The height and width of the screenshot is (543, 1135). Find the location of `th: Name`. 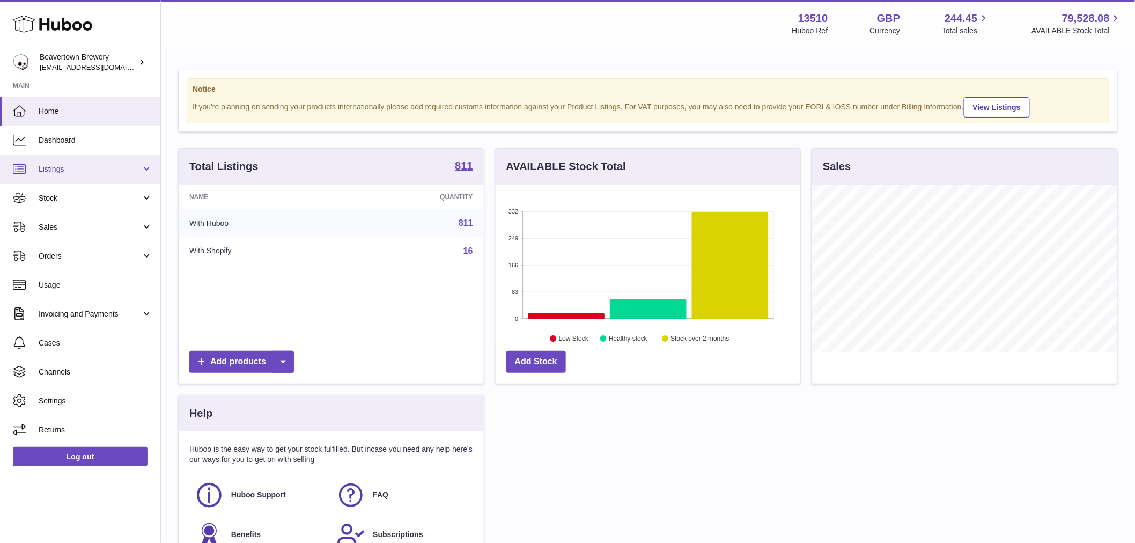

th: Name is located at coordinates (261, 197).